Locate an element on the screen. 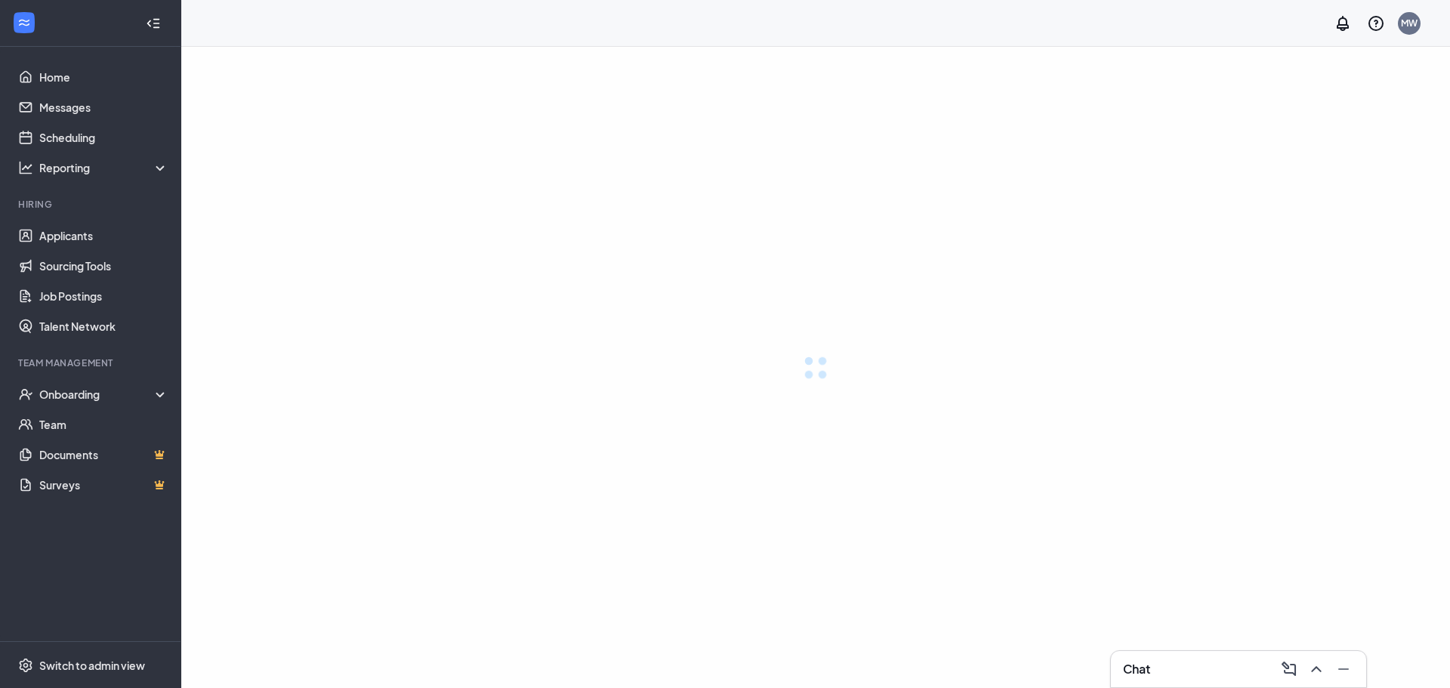 The image size is (1450, 688). div: Reporting is located at coordinates (104, 168).